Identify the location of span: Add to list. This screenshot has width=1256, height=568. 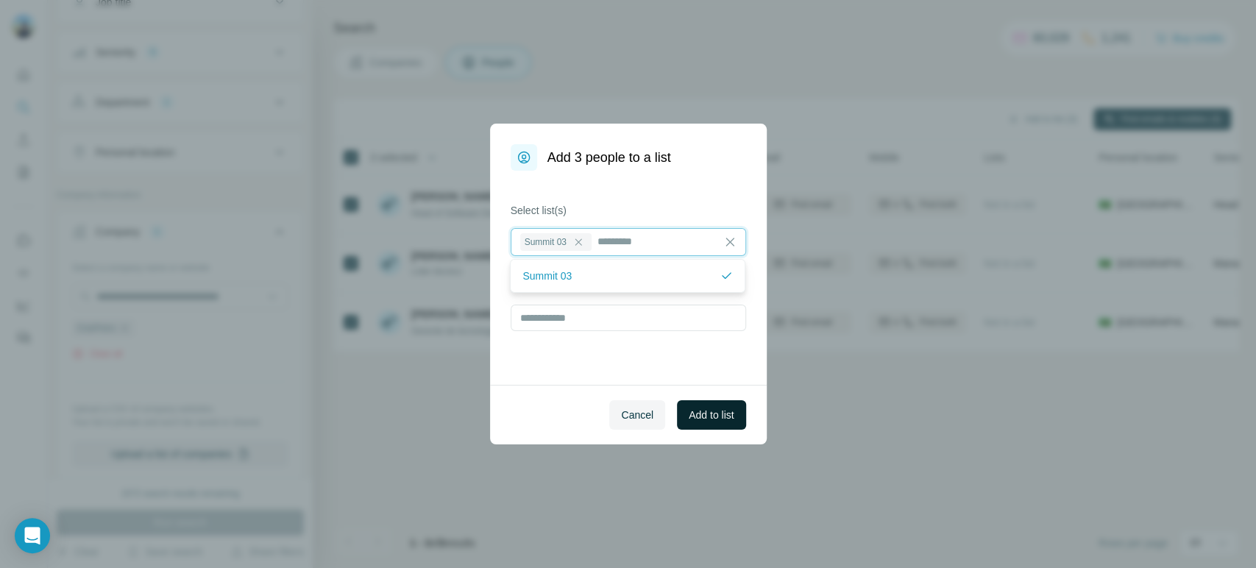
(711, 415).